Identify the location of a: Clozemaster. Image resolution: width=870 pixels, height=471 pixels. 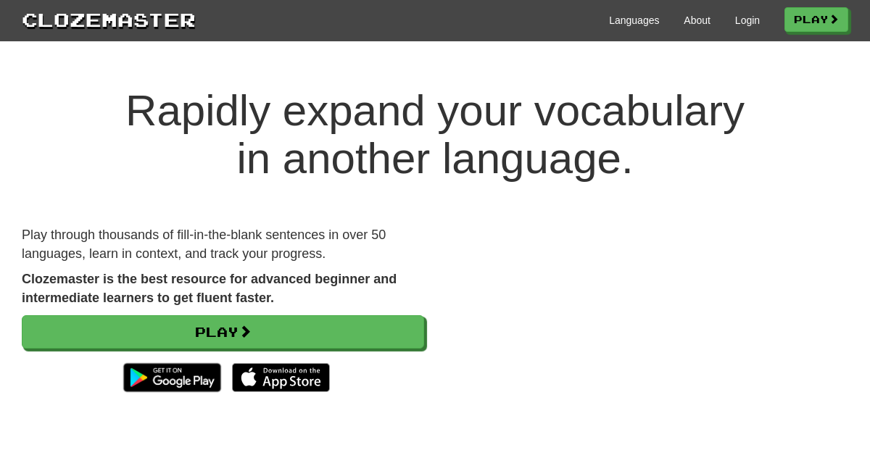
(109, 19).